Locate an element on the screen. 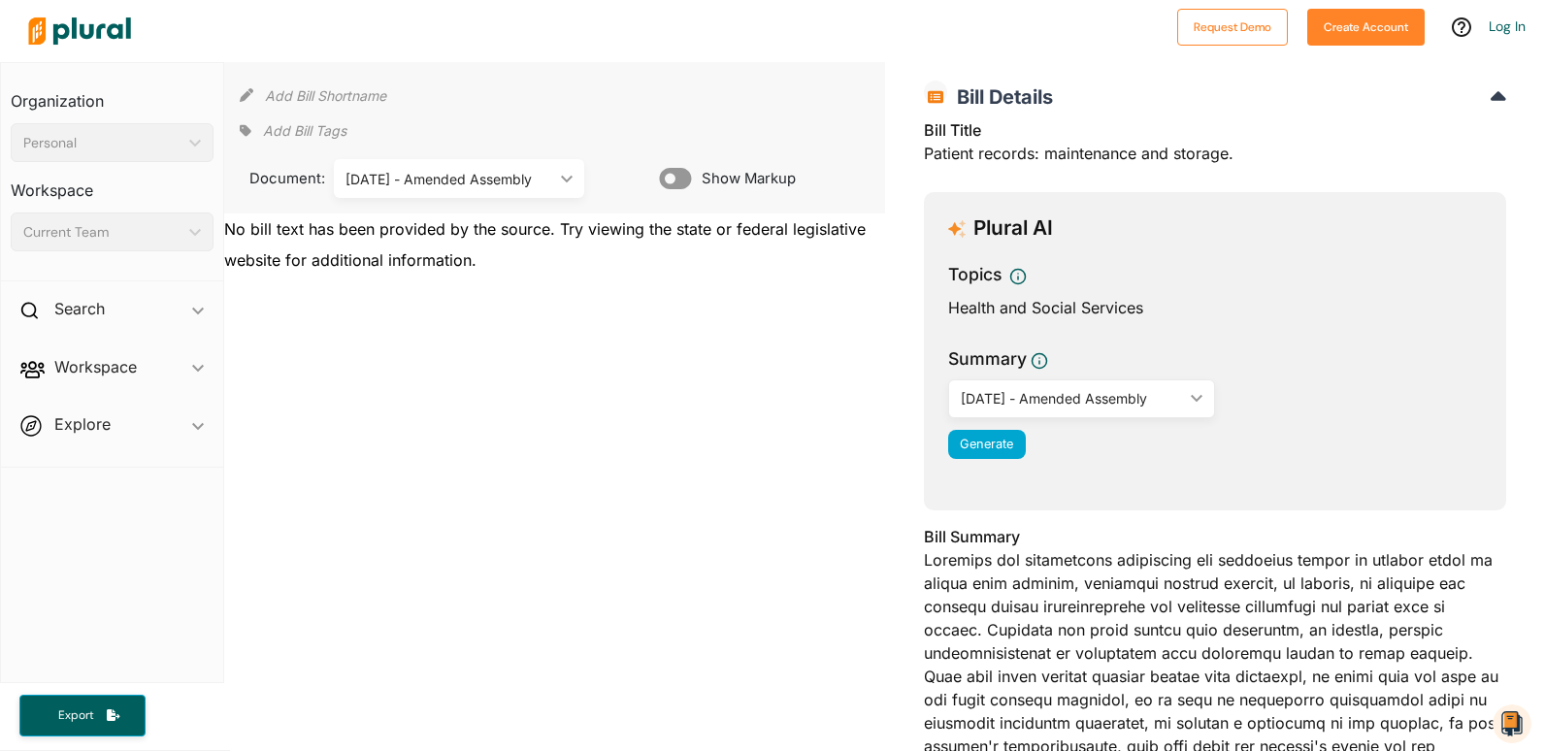 The image size is (1545, 751). div: Personal is located at coordinates (102, 143).